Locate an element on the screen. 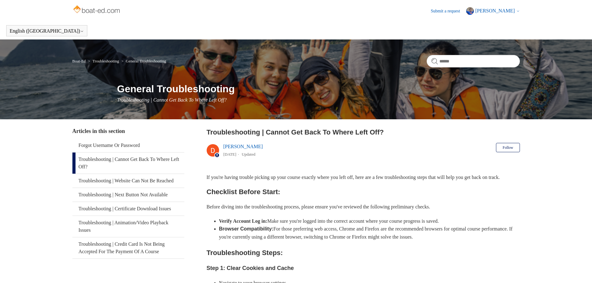 The height and width of the screenshot is (283, 592). span: Troubleshooting | Cannot Get Back To Where Left Off? is located at coordinates (172, 100).